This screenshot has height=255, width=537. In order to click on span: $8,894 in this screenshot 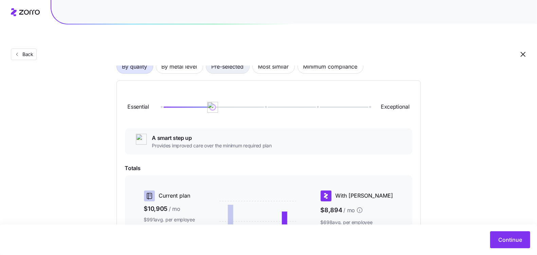, I will do `click(357, 210)`.